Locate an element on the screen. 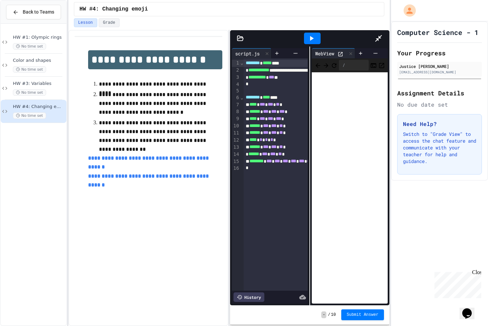  span: Forward is located at coordinates (326, 65).